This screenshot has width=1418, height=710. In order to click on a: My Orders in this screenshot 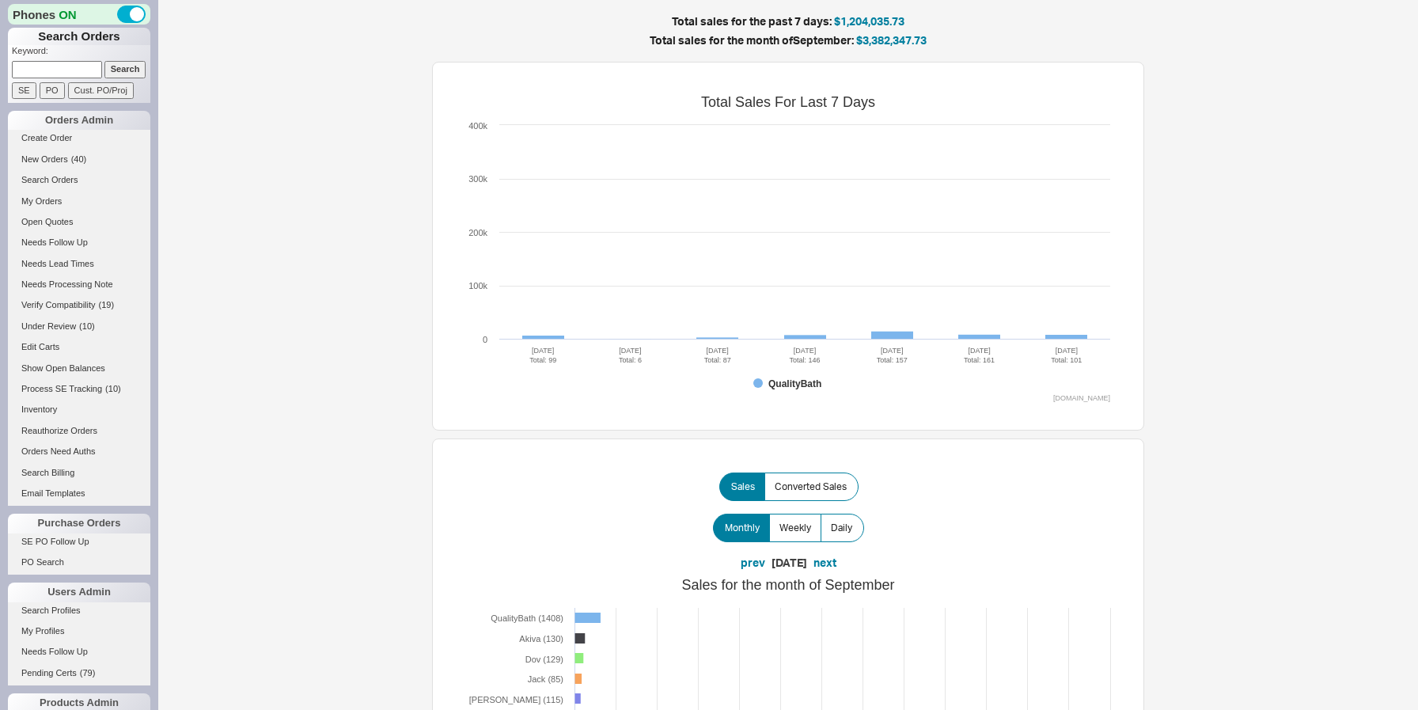, I will do `click(79, 201)`.